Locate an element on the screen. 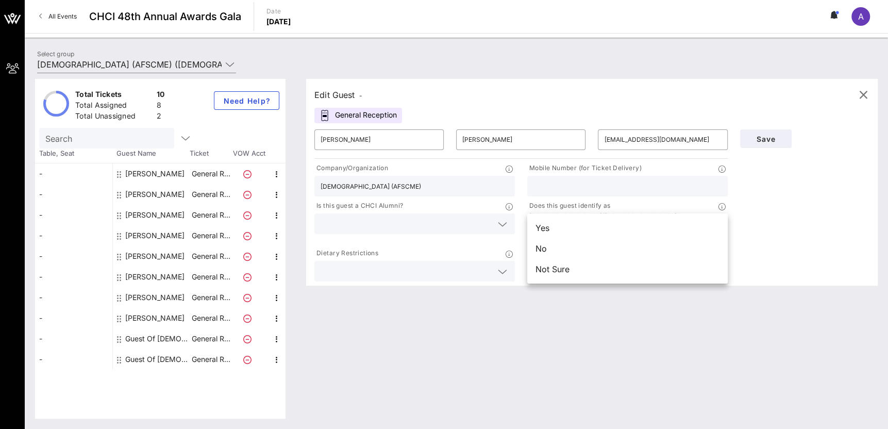 The image size is (888, 429). div: Adriana Bonilla is located at coordinates (155, 174).